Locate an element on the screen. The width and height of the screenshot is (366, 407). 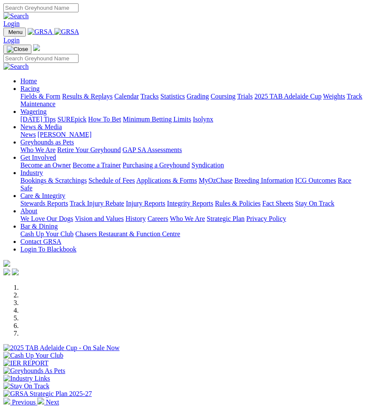
a: Trials is located at coordinates (245, 96).